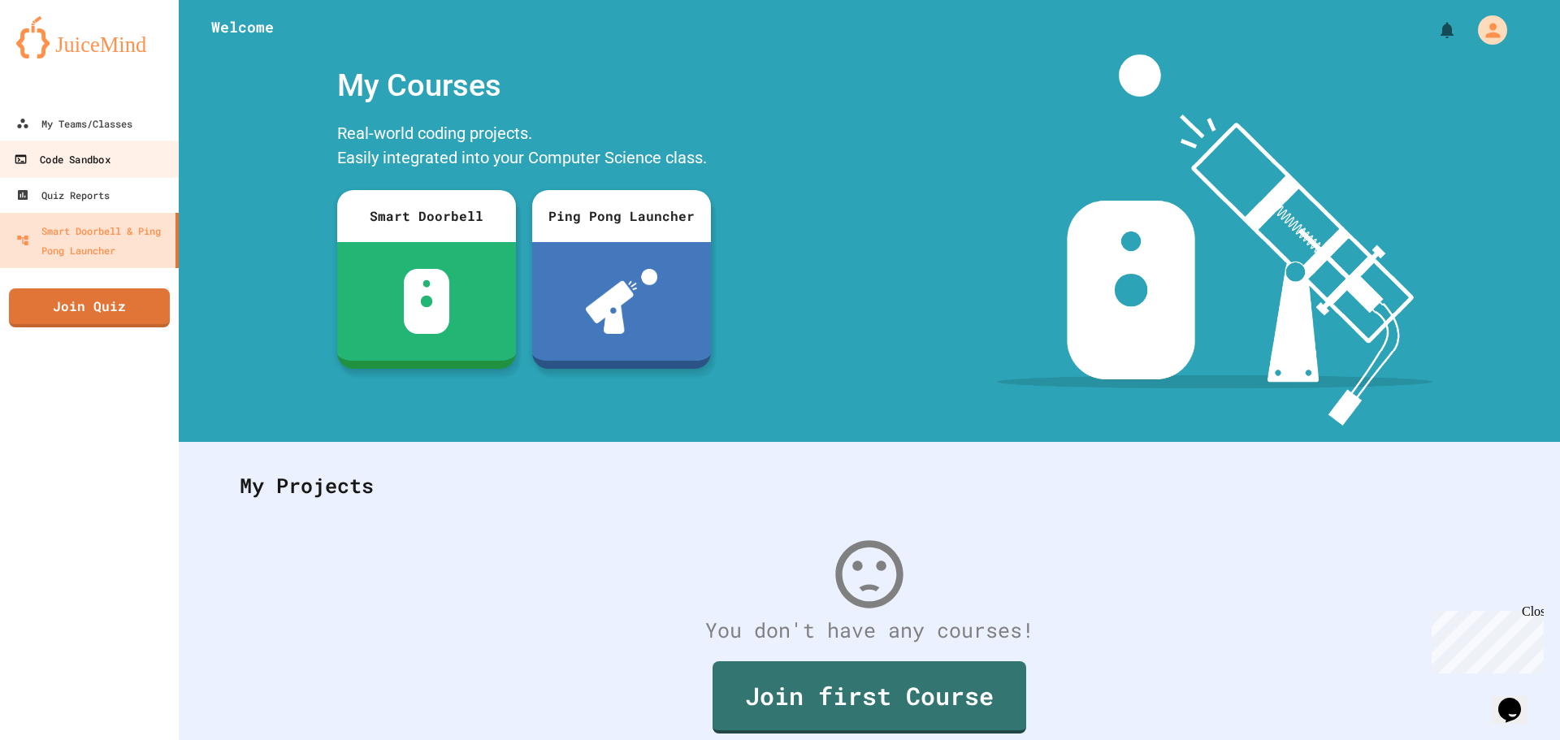 Image resolution: width=1560 pixels, height=740 pixels. I want to click on div: Quiz Reports, so click(63, 195).